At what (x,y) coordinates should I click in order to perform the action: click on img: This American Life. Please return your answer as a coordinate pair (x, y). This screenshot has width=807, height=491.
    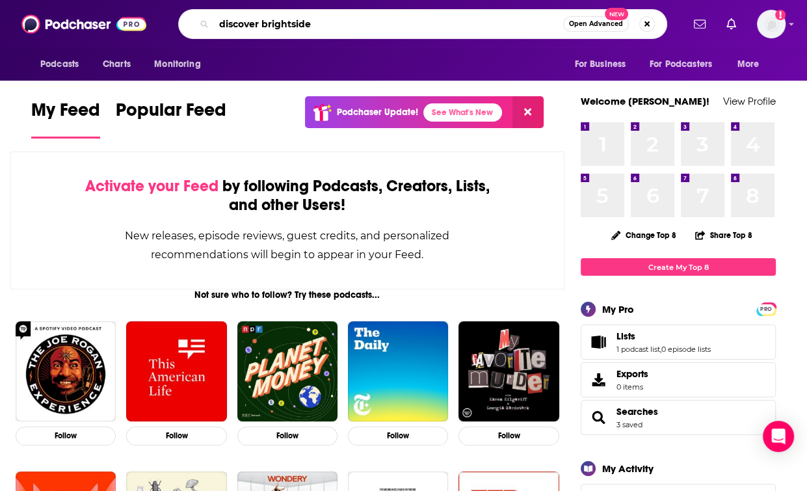
    Looking at the image, I should click on (176, 371).